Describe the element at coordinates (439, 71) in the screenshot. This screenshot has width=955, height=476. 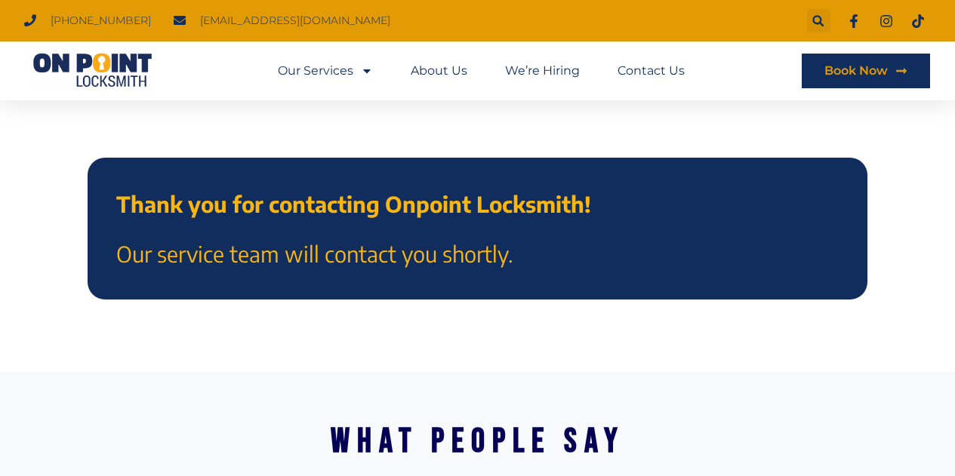
I see `a: About Us` at that location.